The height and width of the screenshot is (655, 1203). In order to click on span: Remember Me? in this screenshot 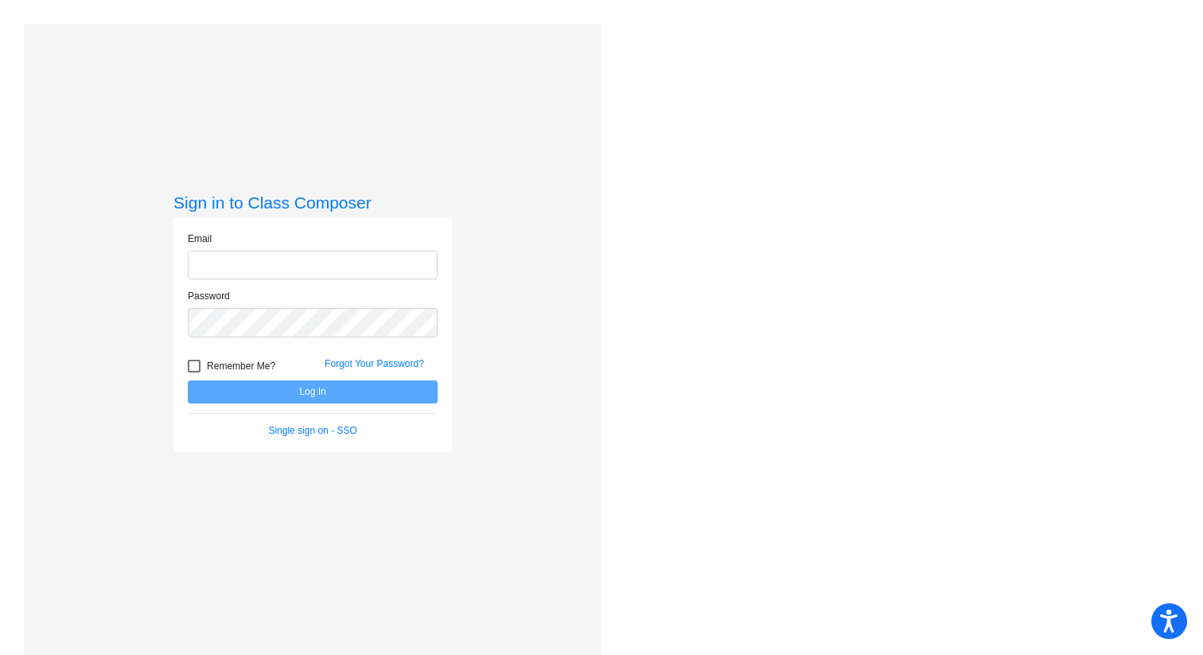, I will do `click(241, 366)`.